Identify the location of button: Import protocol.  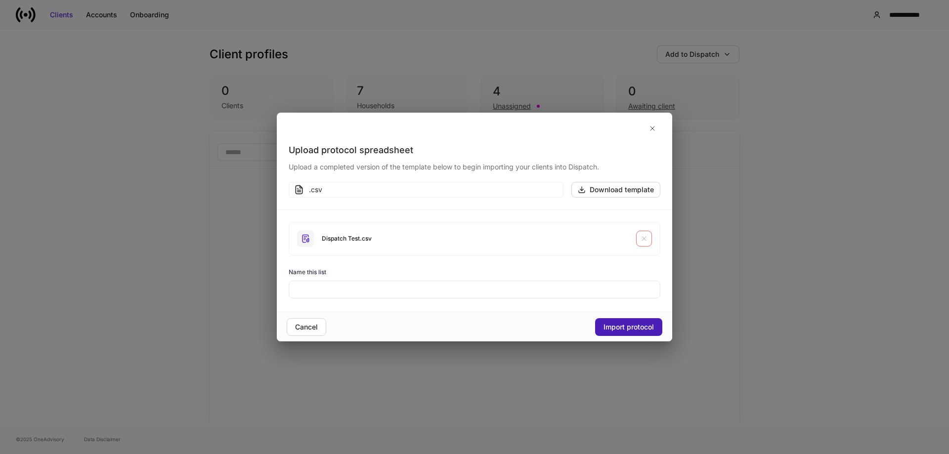
(629, 327).